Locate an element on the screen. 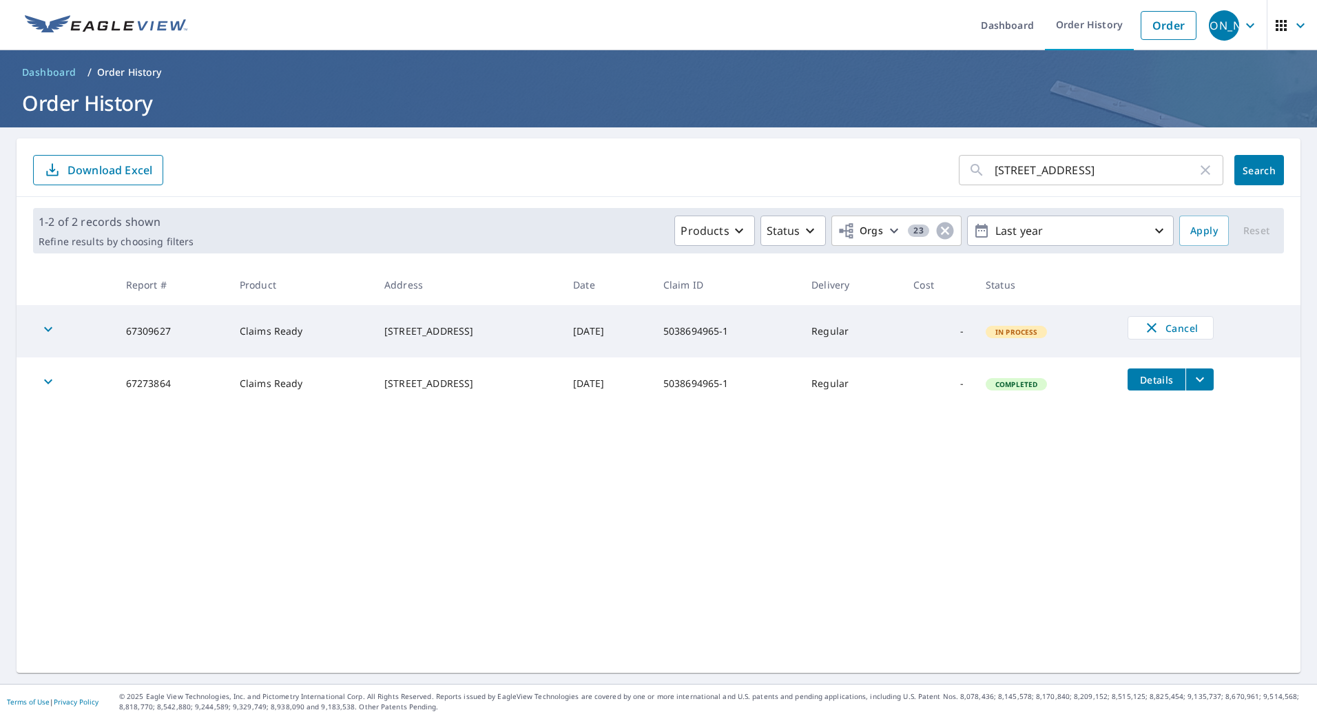  h1: Order History is located at coordinates (658, 103).